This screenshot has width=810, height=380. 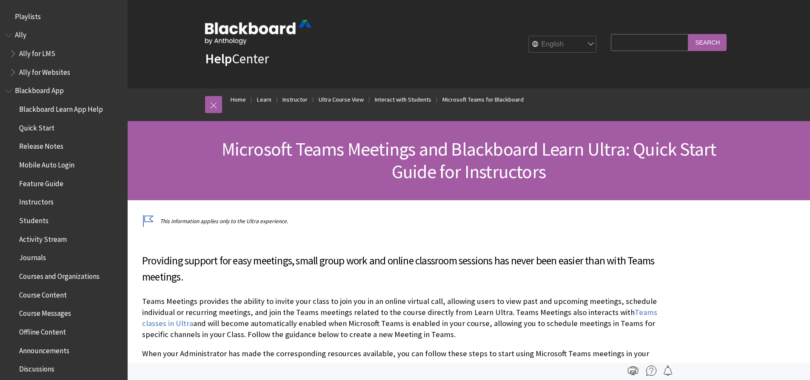 What do you see at coordinates (64, 54) in the screenshot?
I see `nav: Book outline for Anthology Ally Help` at bounding box center [64, 54].